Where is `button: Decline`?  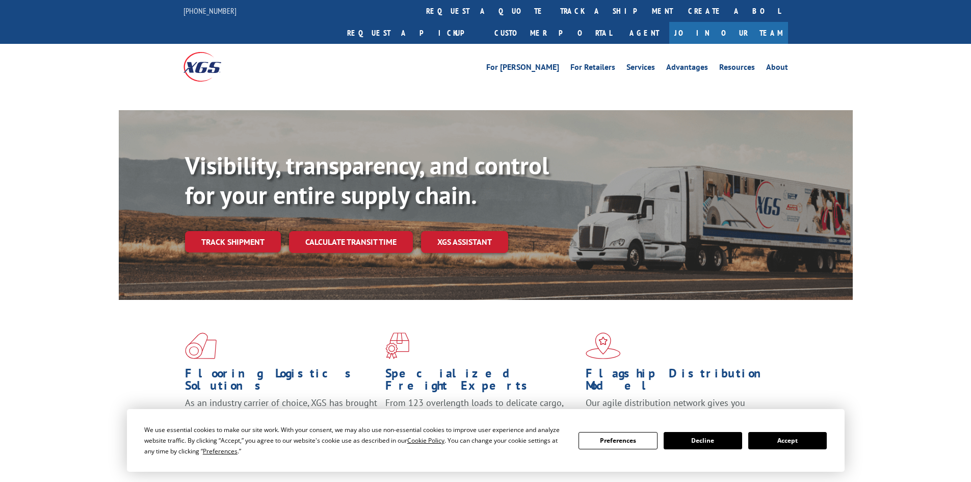 button: Decline is located at coordinates (703, 441).